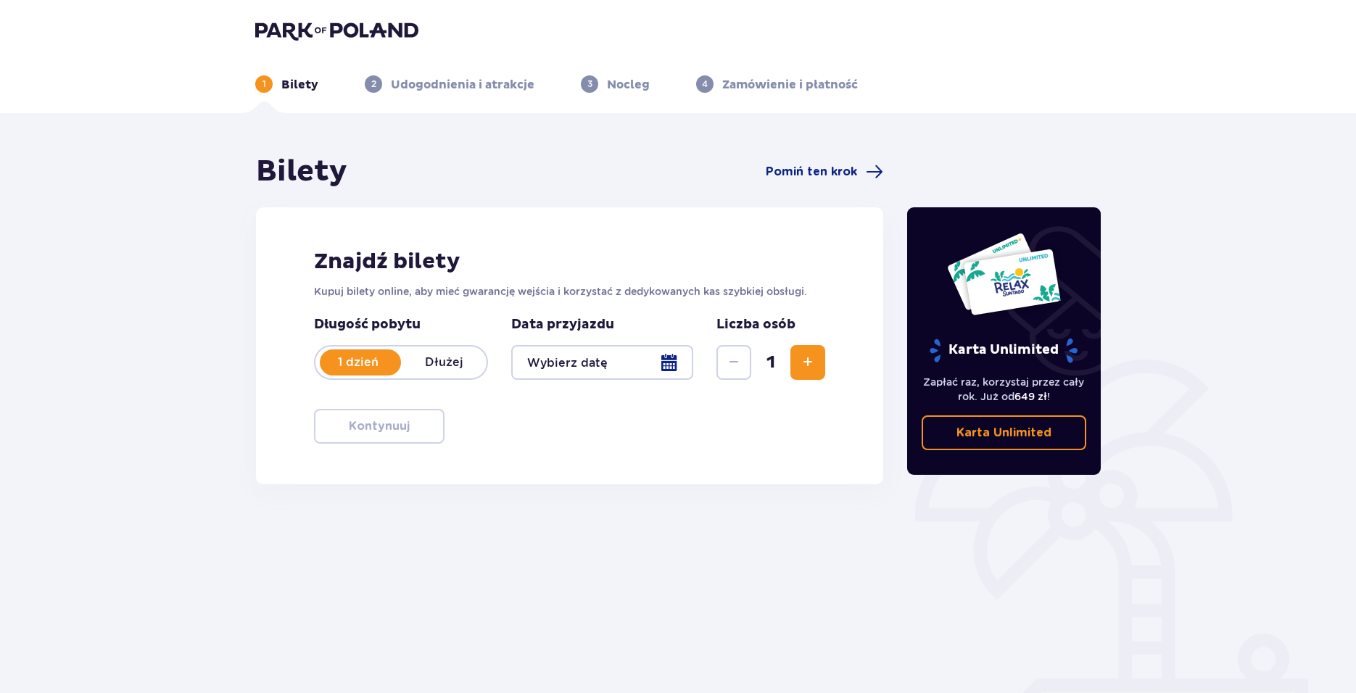  I want to click on p: Udogodnienia i atrakcje, so click(463, 85).